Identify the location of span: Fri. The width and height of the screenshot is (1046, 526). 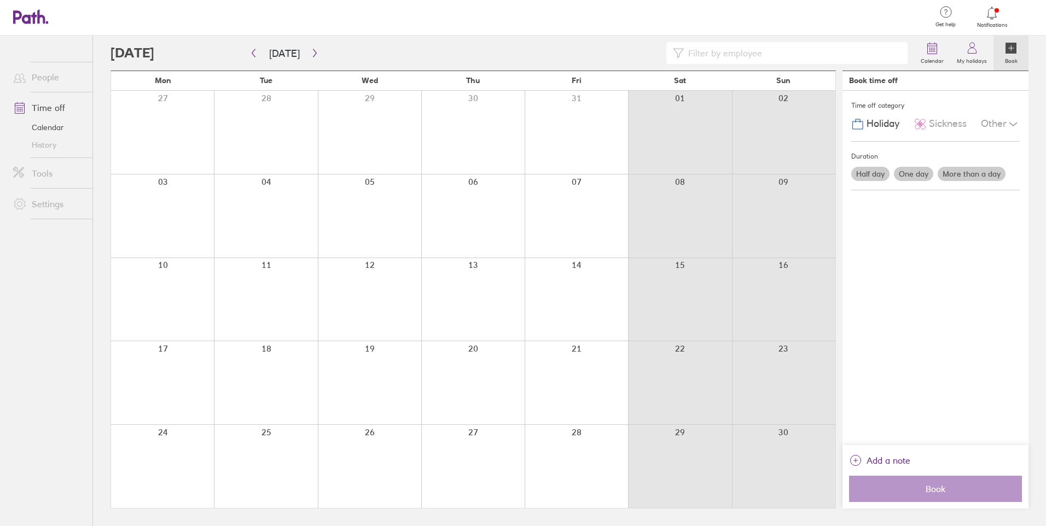
(577, 80).